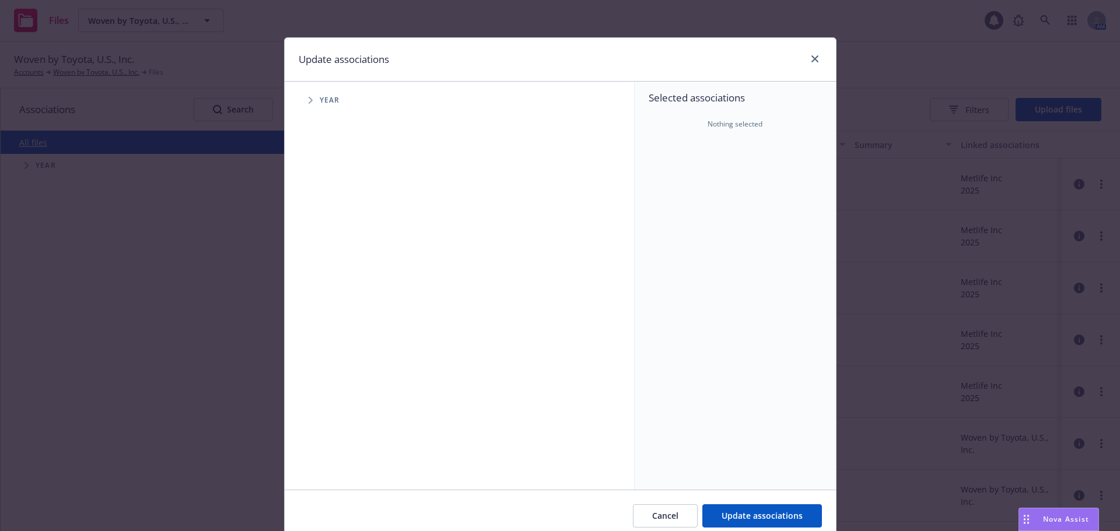 This screenshot has height=531, width=1120. Describe the element at coordinates (665, 516) in the screenshot. I see `button: Cancel` at that location.